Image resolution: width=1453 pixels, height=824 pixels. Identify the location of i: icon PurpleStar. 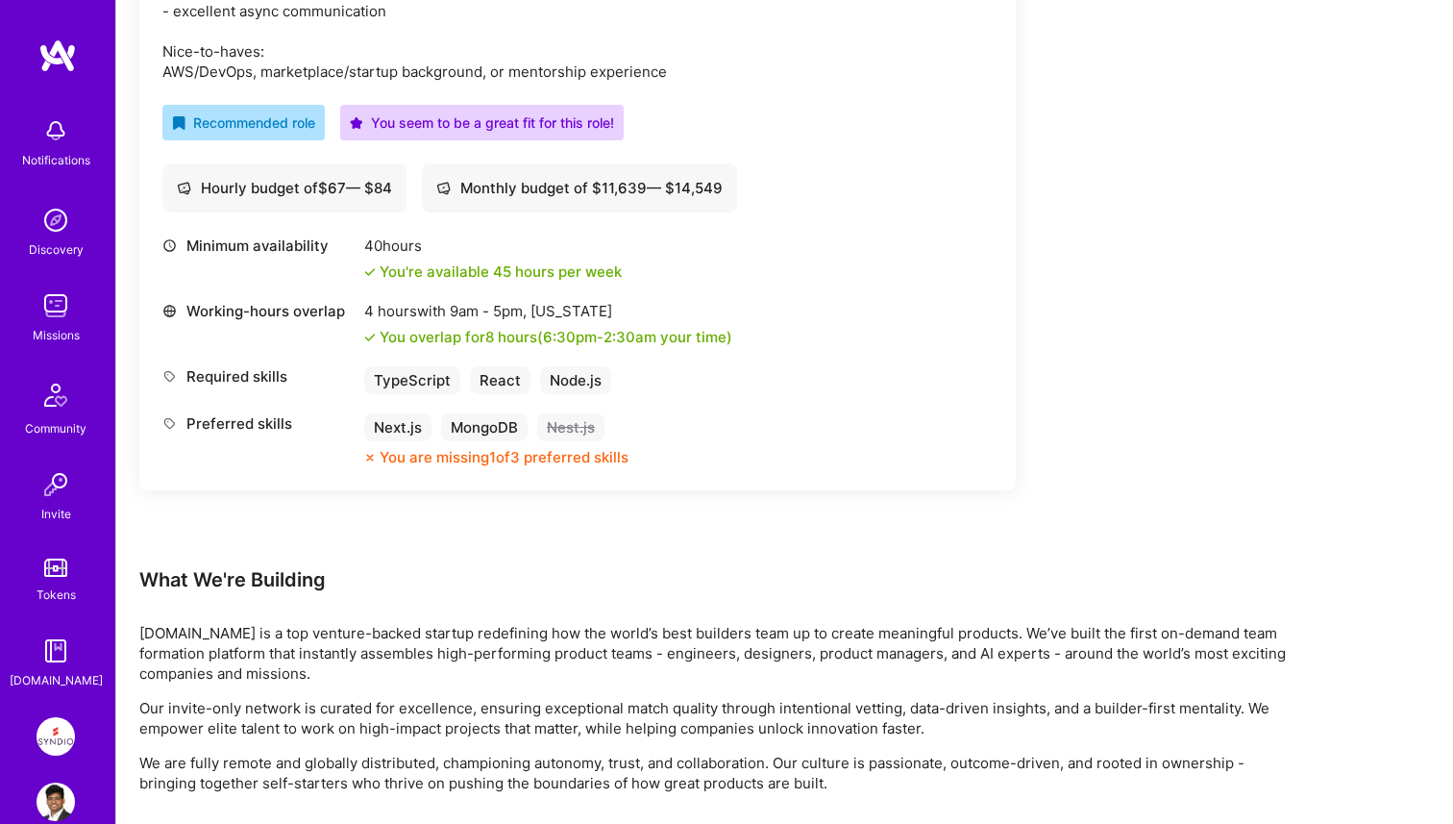
(357, 123).